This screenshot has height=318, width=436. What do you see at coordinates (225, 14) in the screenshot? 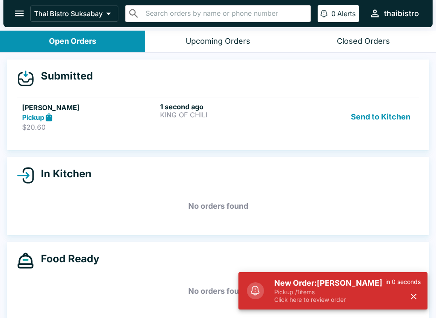
I see `input: Search orders by name or phone number` at bounding box center [225, 14].